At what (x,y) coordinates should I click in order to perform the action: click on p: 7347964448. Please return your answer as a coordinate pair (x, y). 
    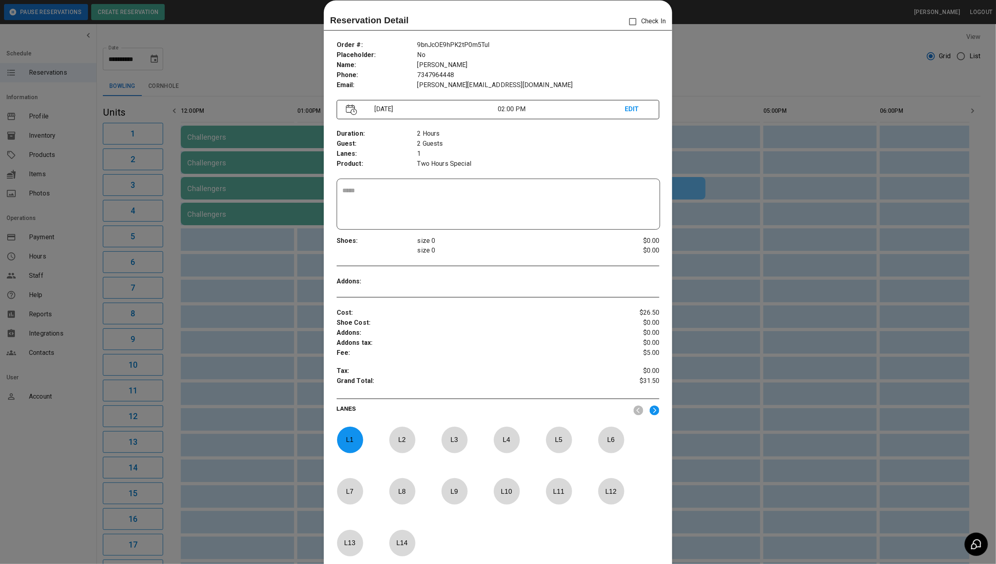
    Looking at the image, I should click on (538, 75).